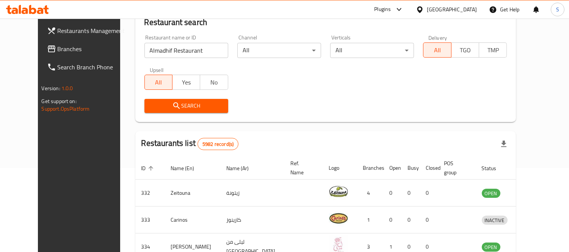  I want to click on button: Yes, so click(186, 82).